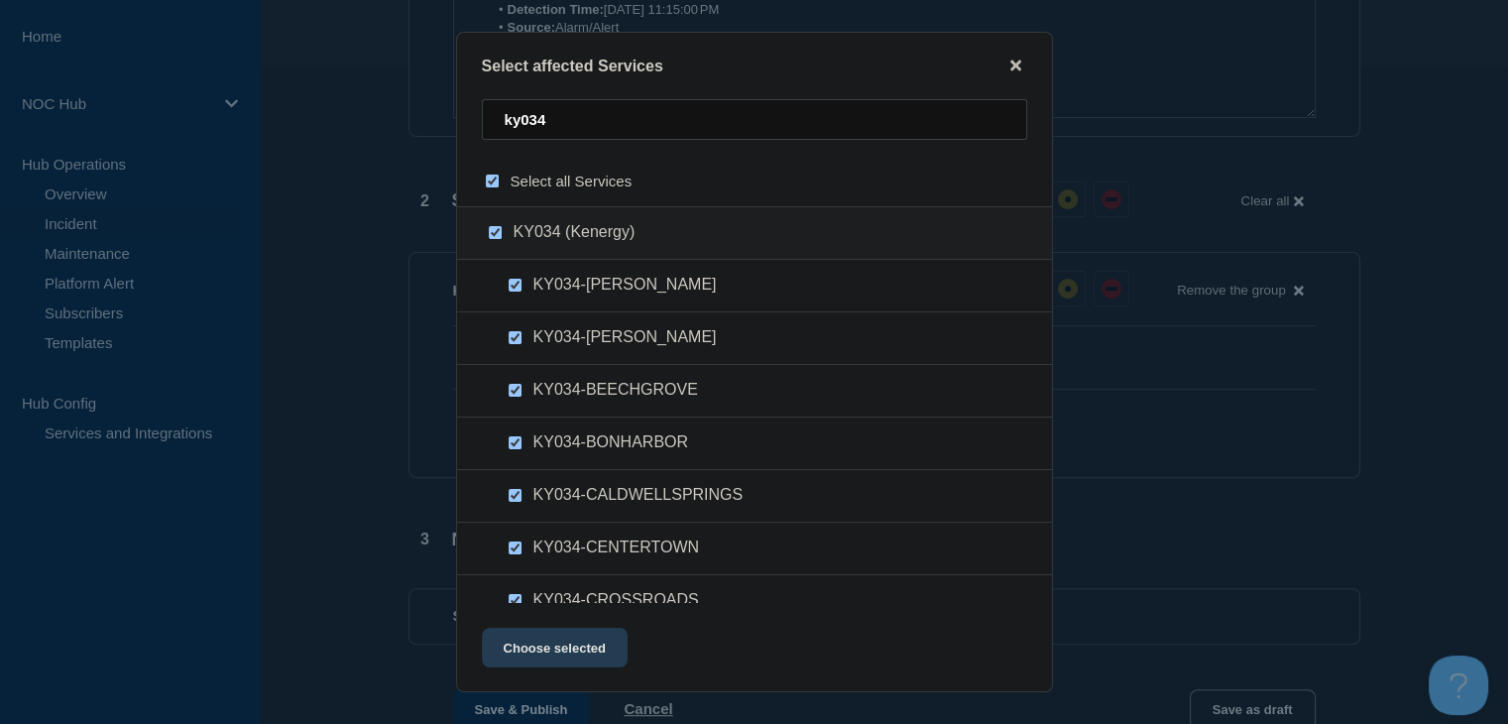 The image size is (1508, 724). I want to click on input: KY034-CROSSROADS checkbox, so click(515, 600).